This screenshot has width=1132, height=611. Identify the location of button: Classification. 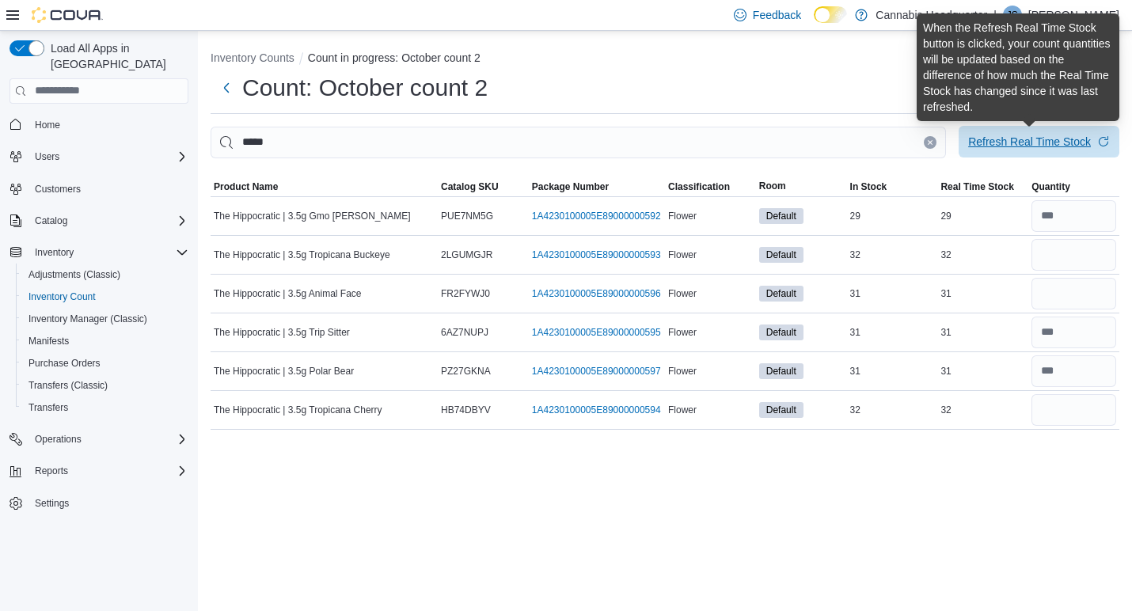
(710, 187).